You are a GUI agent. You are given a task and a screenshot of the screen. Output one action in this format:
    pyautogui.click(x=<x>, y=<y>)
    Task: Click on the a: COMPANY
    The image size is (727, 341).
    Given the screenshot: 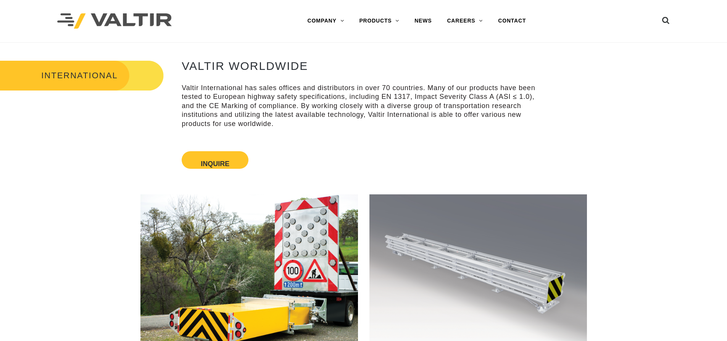 What is the action you would take?
    pyautogui.click(x=326, y=21)
    